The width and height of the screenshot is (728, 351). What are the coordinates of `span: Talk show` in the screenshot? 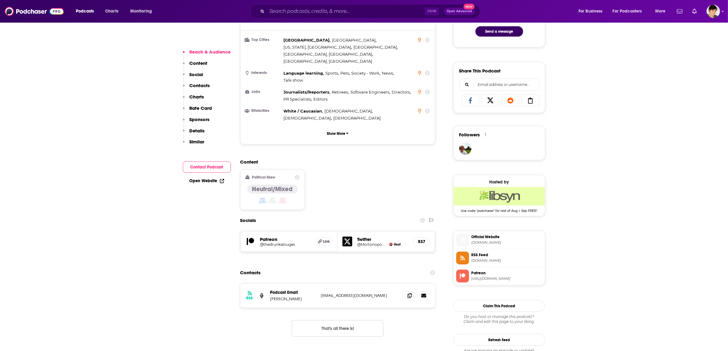 It's located at (294, 80).